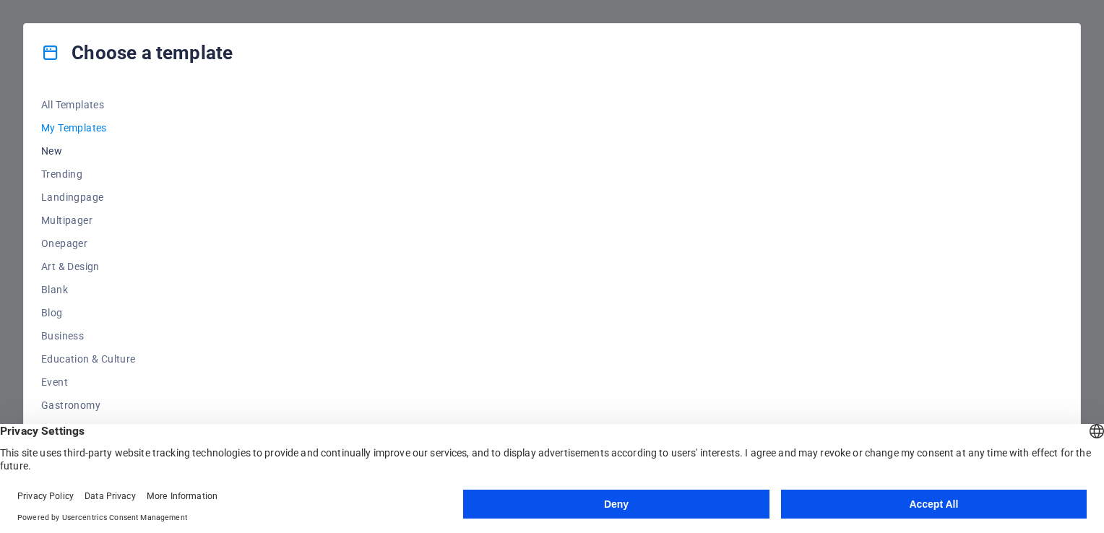 Image resolution: width=1104 pixels, height=533 pixels. What do you see at coordinates (88, 128) in the screenshot?
I see `span: My Templates` at bounding box center [88, 128].